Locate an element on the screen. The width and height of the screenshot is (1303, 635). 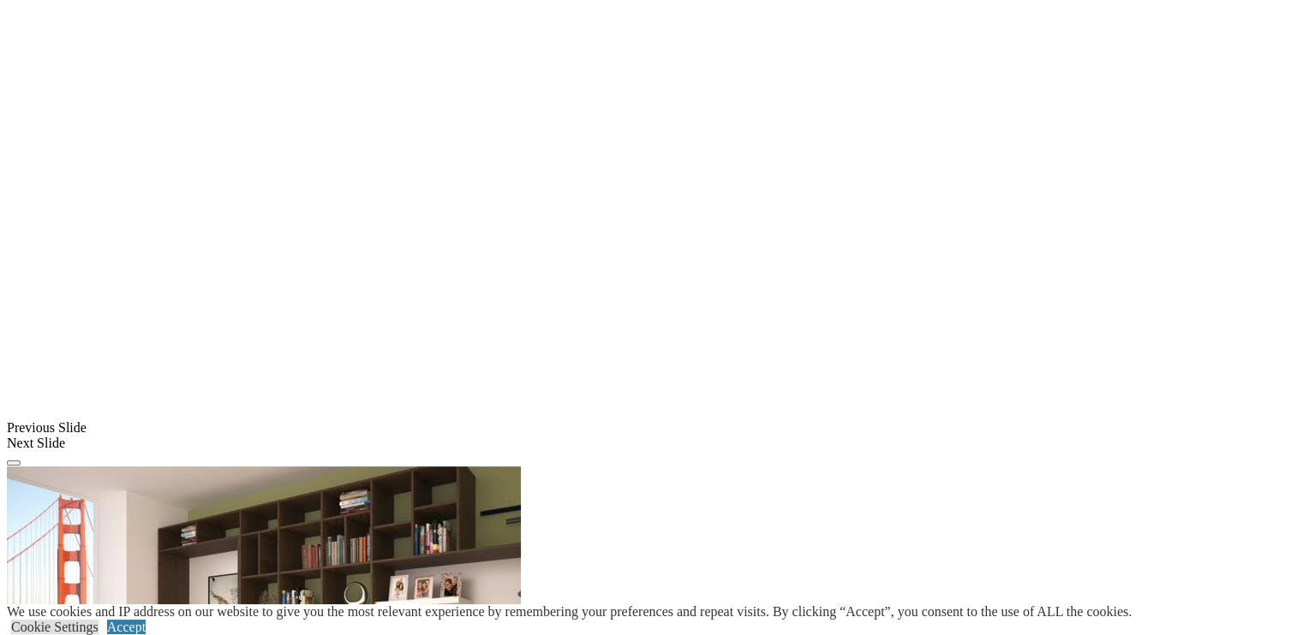
button: Click here to pause slide show is located at coordinates (14, 463).